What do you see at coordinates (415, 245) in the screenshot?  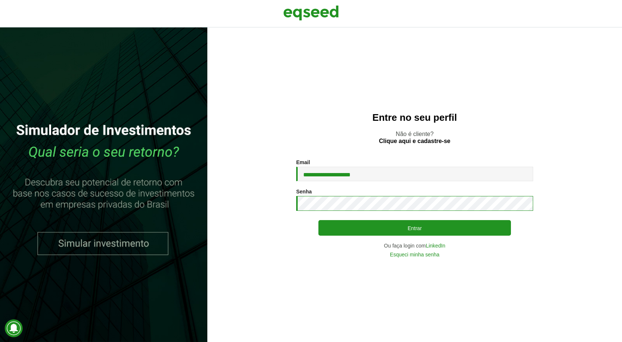 I see `div: Ou faça login com` at bounding box center [415, 245].